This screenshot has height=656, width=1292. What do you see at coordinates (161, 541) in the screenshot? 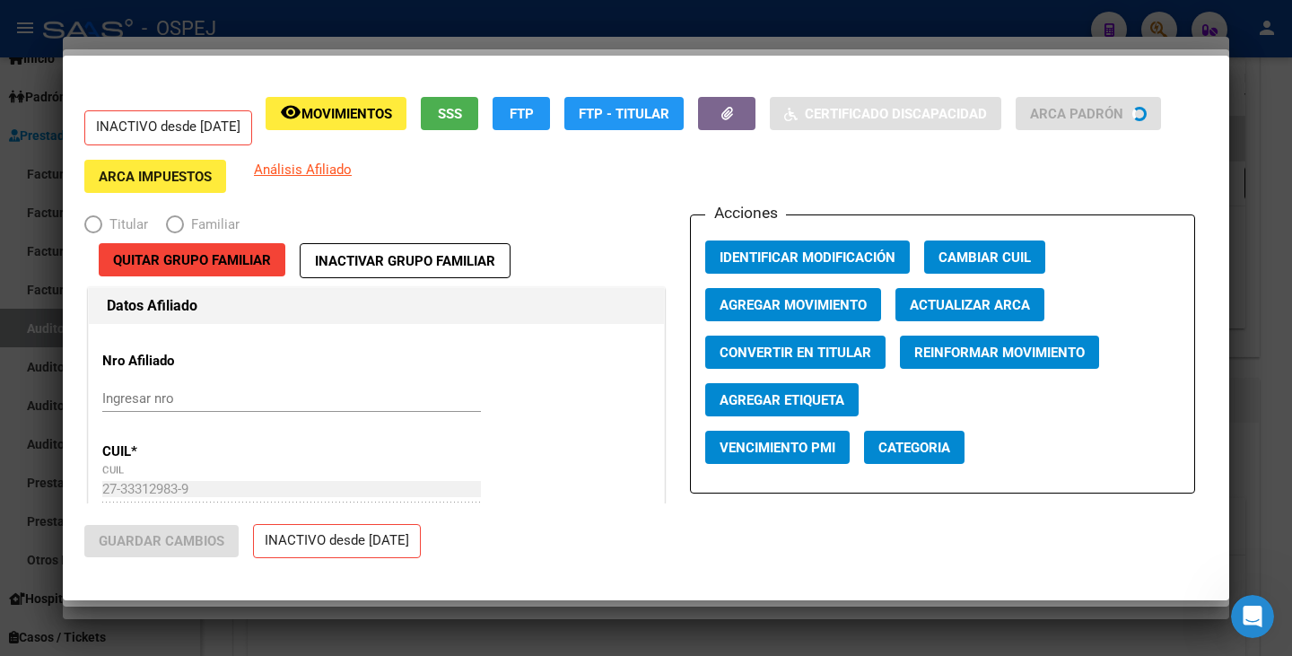
I see `button: Guardar Cambios` at bounding box center [161, 541].